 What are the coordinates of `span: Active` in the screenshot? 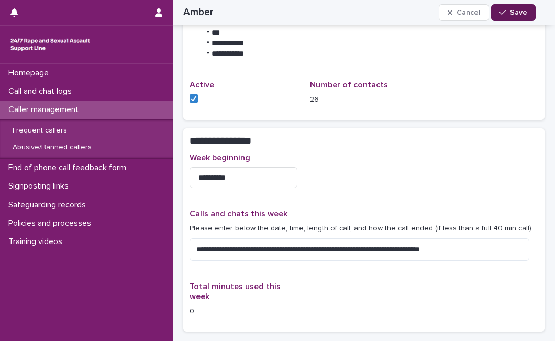 It's located at (202, 85).